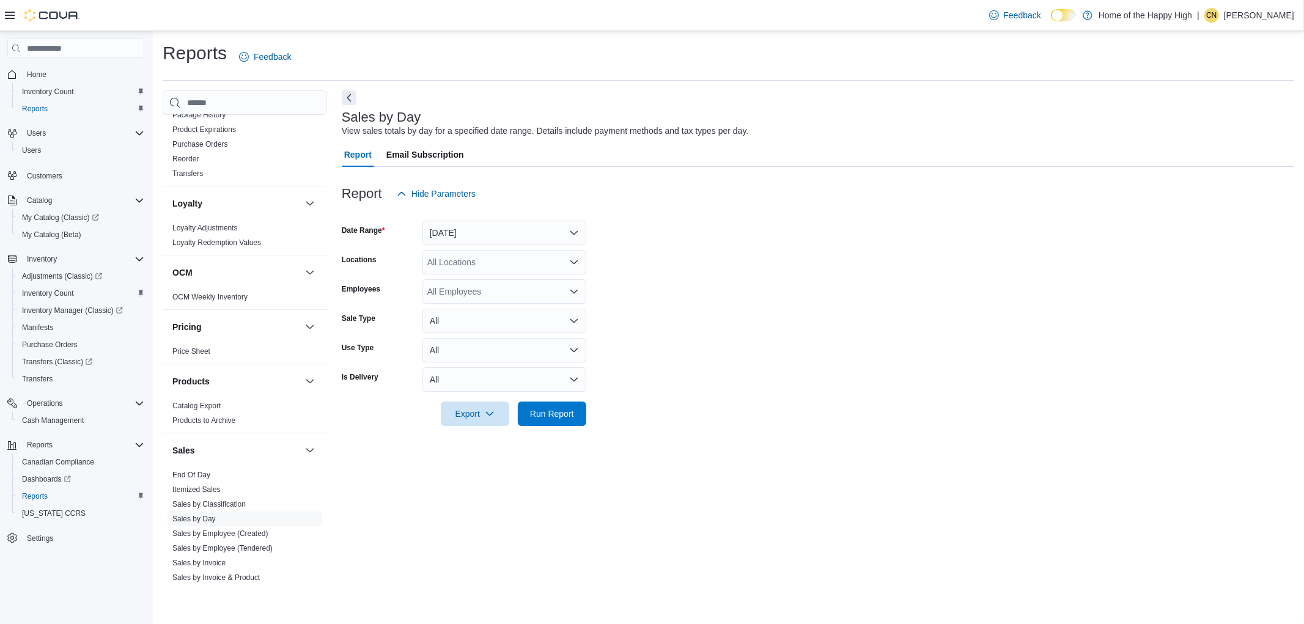 The image size is (1304, 624). What do you see at coordinates (187, 204) in the screenshot?
I see `h3: Loyalty` at bounding box center [187, 204].